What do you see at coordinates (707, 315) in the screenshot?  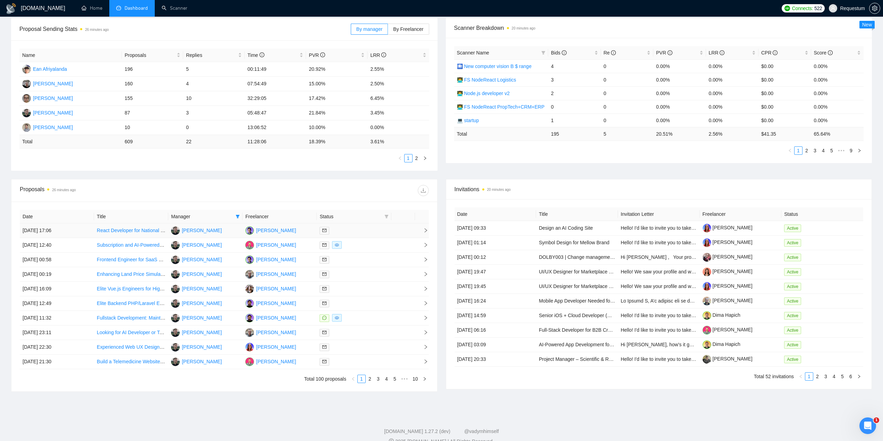 I see `img: c1zpTY-JffLoXbRQoJrotKOx957DQaKHXbyZO2cx_O_lEf4DW_FWQA8_9IM84ObBVX` at bounding box center [707, 315].